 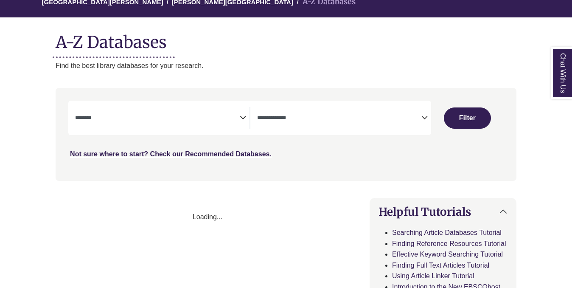 What do you see at coordinates (440, 265) in the screenshot?
I see `a: Finding Full Text Articles Tutorial` at bounding box center [440, 265].